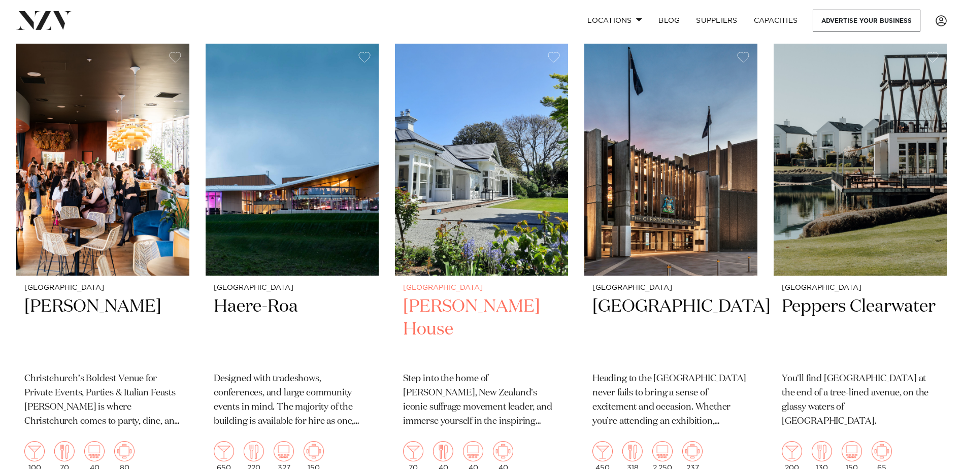 The width and height of the screenshot is (963, 469). What do you see at coordinates (671, 159) in the screenshot?
I see `img: Entrance to Christchurch Town Hall` at bounding box center [671, 159].